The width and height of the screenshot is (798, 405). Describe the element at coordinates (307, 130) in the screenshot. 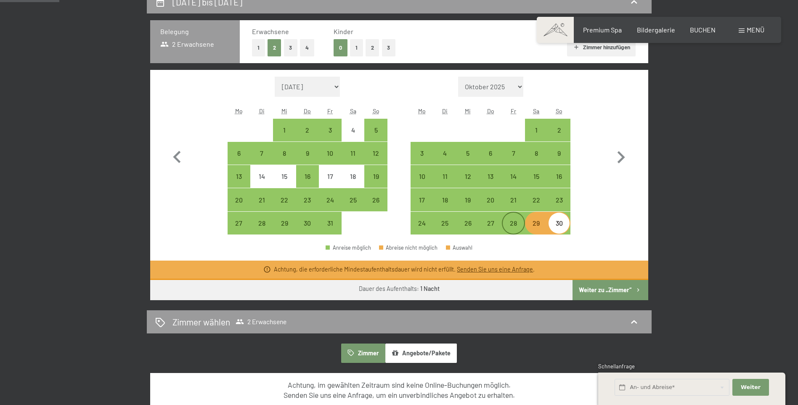

I see `div: Thu Oct 02 2025` at that location.